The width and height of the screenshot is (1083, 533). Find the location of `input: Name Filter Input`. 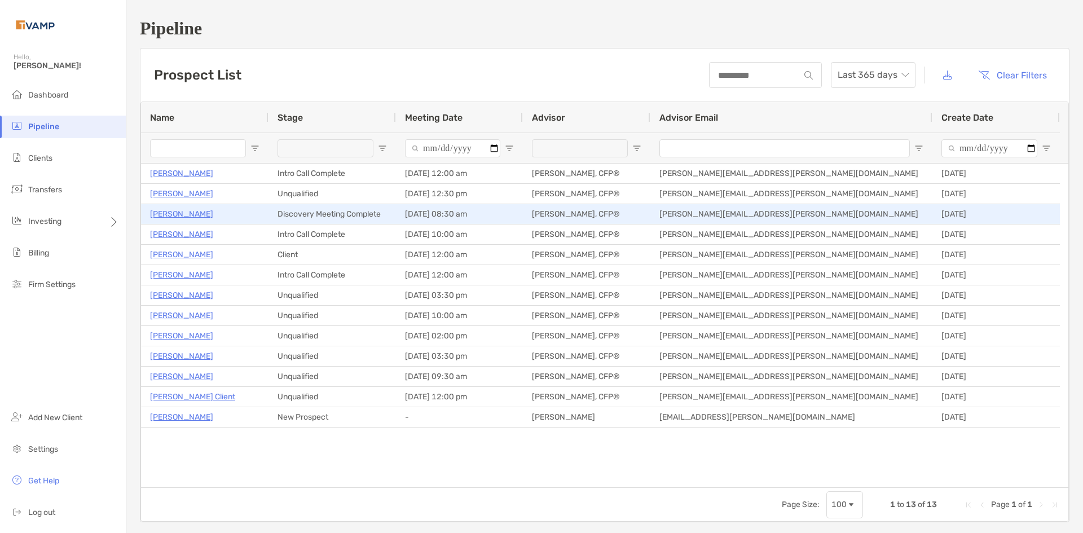

input: Name Filter Input is located at coordinates (198, 148).